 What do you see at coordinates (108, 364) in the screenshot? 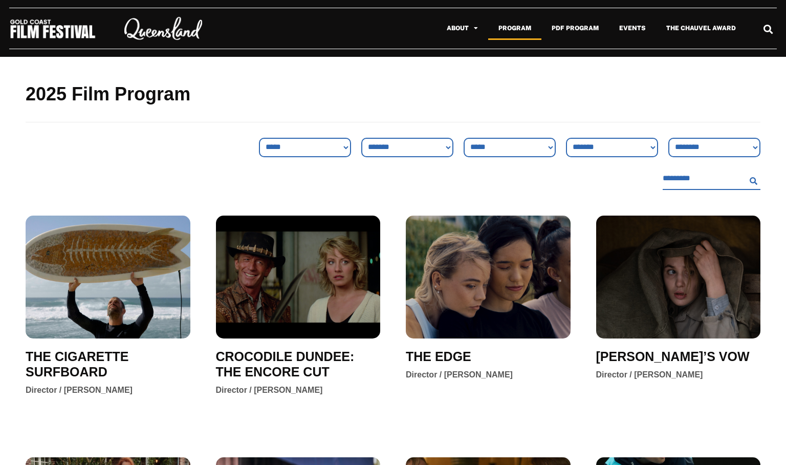
I see `span: THE CIGARETTE SURFBOARD` at bounding box center [108, 364].